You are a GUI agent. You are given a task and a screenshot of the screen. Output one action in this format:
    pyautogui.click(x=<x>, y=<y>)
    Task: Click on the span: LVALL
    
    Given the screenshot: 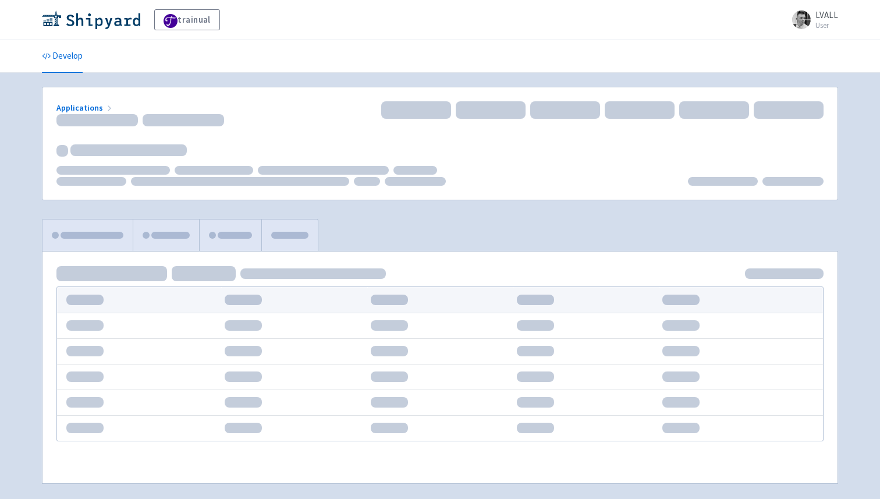 What is the action you would take?
    pyautogui.click(x=826, y=15)
    